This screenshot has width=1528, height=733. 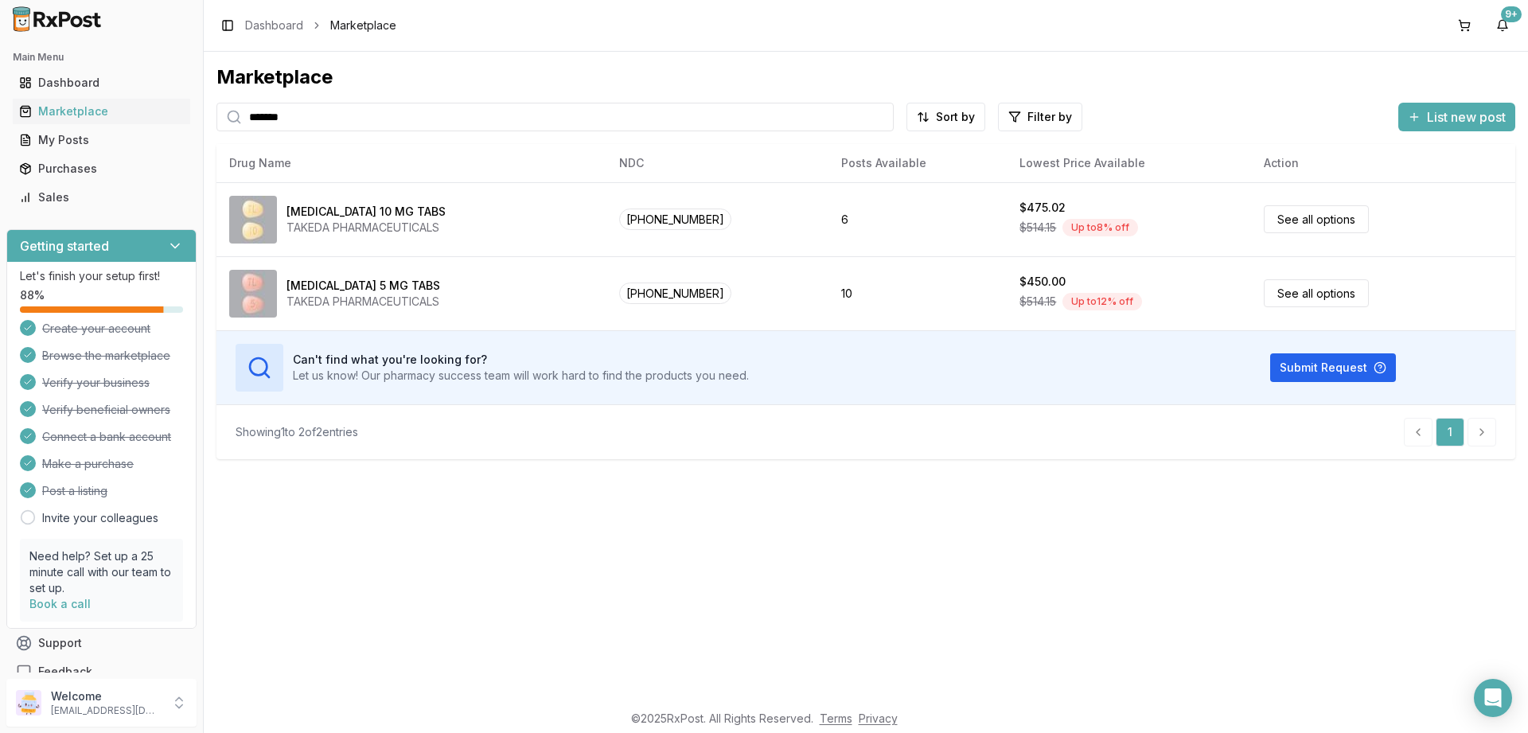 I want to click on button: Filter by, so click(x=1040, y=117).